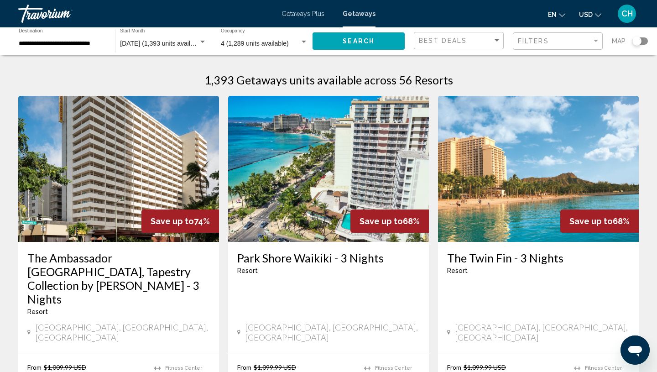 The image size is (657, 372). Describe the element at coordinates (442, 41) in the screenshot. I see `span: Best Deals` at that location.